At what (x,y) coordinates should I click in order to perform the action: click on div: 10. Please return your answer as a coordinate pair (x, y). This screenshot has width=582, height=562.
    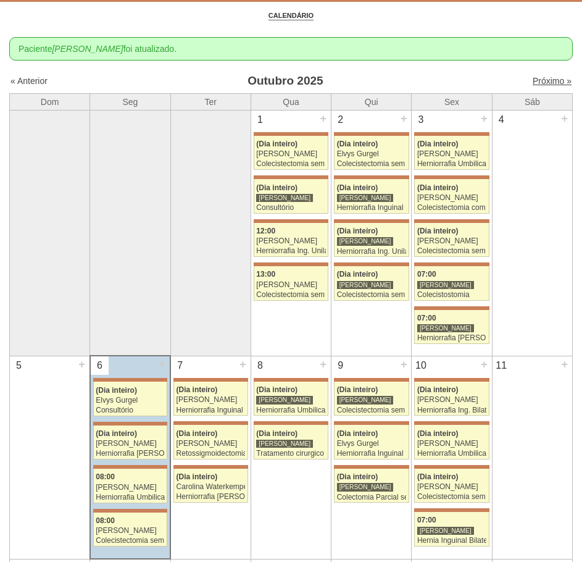
    Looking at the image, I should click on (421, 366).